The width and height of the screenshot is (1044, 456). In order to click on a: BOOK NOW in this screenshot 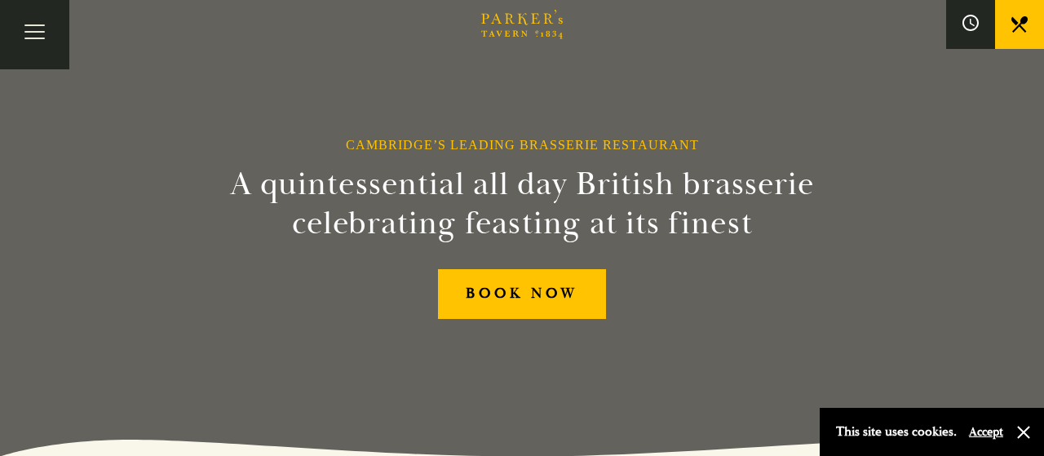, I will do `click(522, 294)`.